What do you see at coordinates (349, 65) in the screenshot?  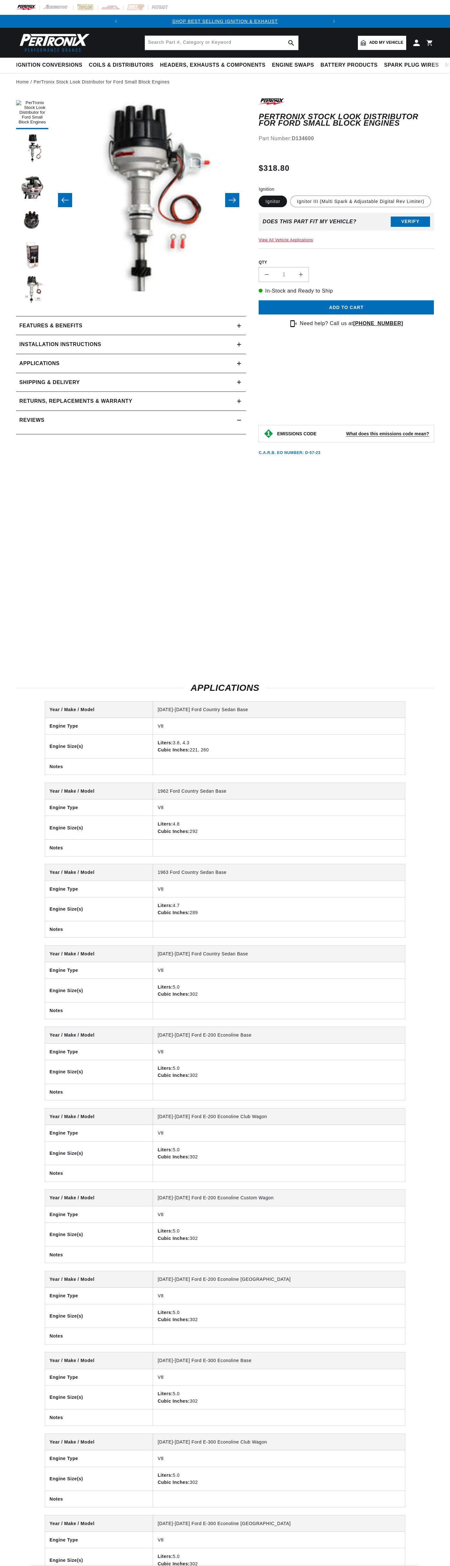 I see `summary: Battery Products` at bounding box center [349, 65].